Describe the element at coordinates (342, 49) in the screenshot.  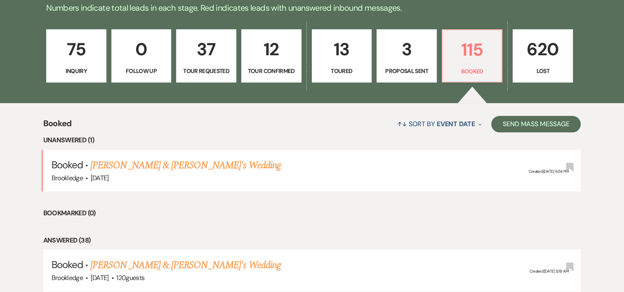
I see `p: 13` at that location.